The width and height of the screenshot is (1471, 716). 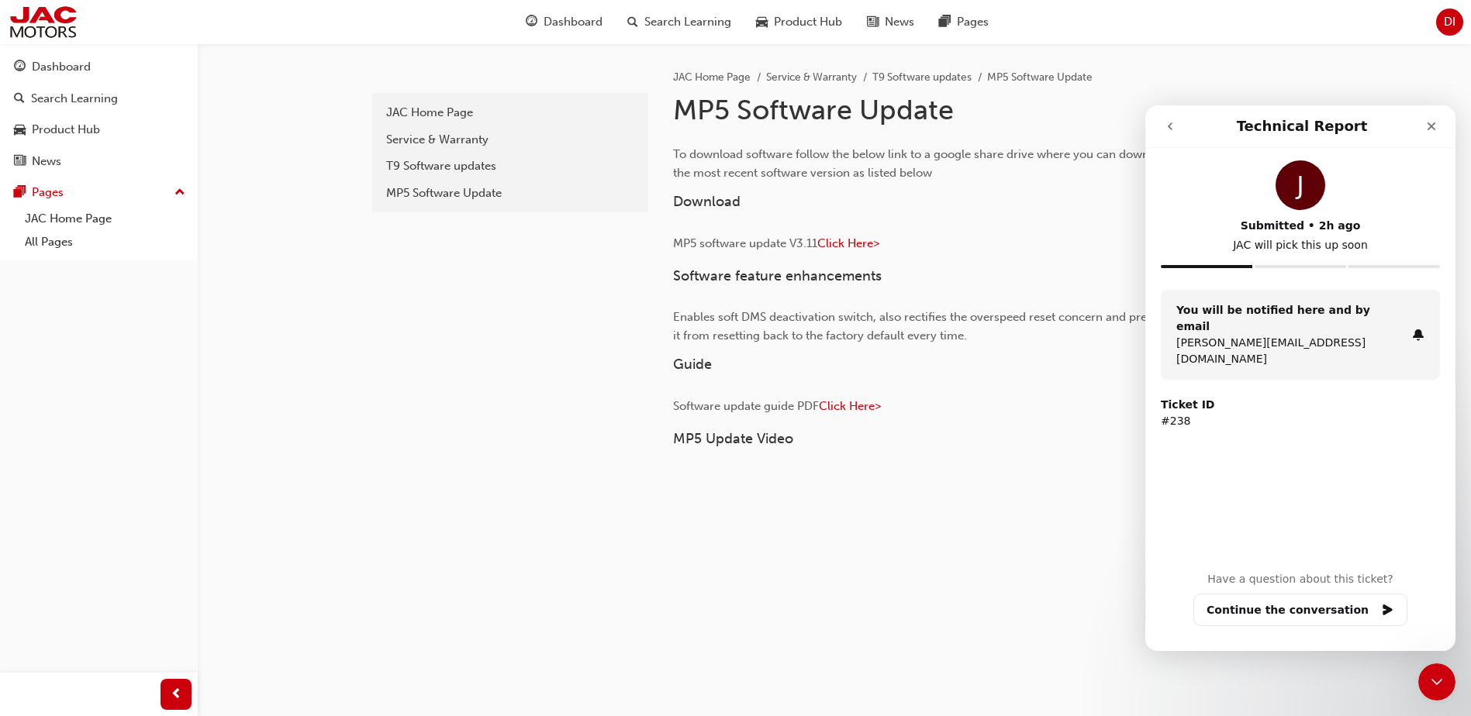 I want to click on a: News, so click(x=98, y=161).